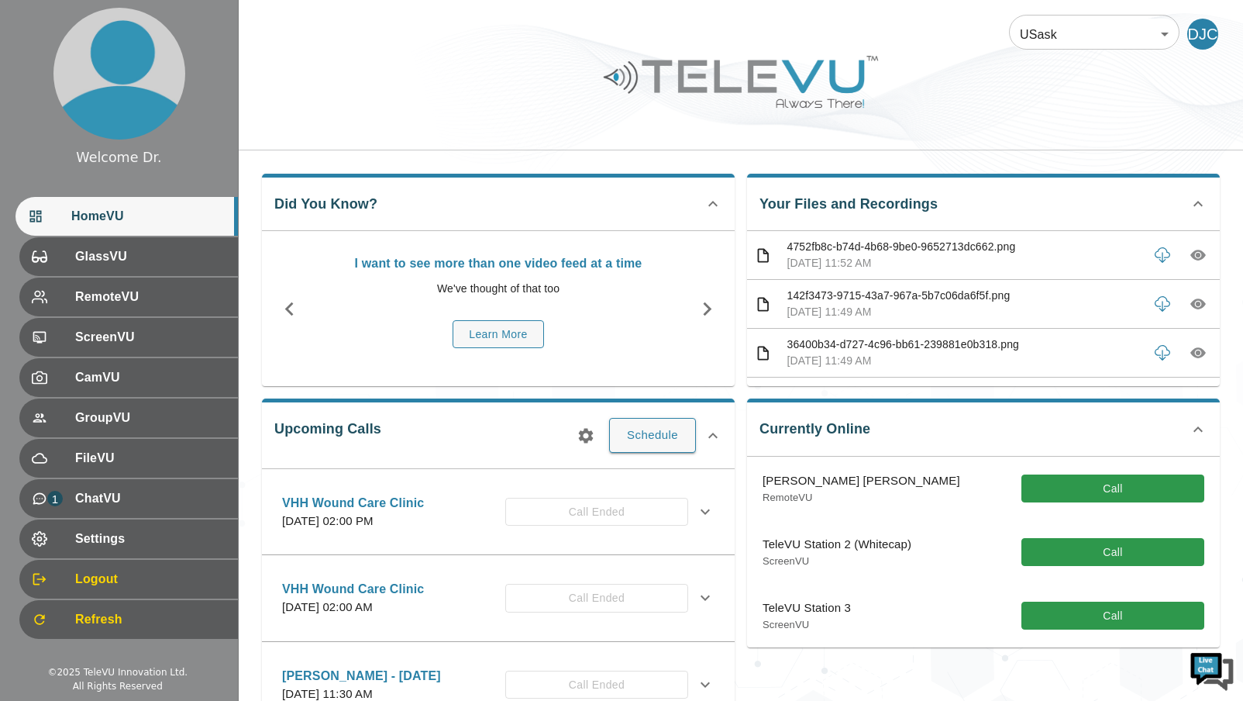  Describe the element at coordinates (498, 334) in the screenshot. I see `button: Learn More` at that location.